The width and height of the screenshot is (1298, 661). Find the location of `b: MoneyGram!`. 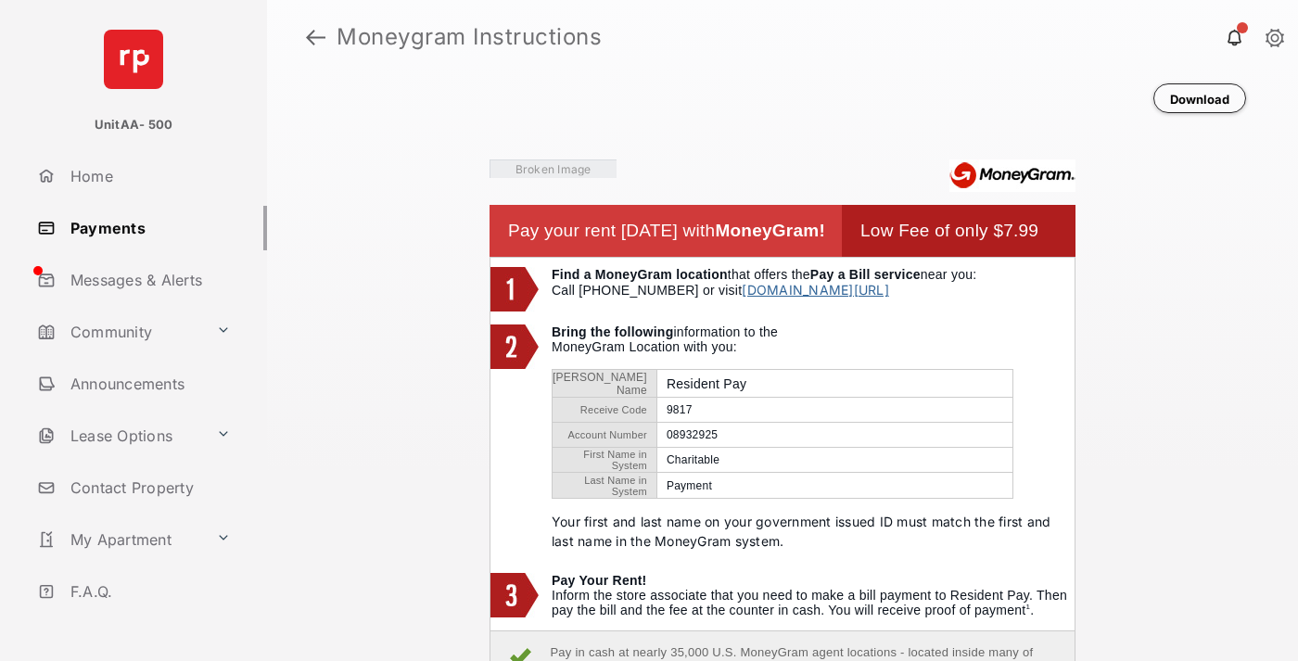

b: MoneyGram! is located at coordinates (769, 230).